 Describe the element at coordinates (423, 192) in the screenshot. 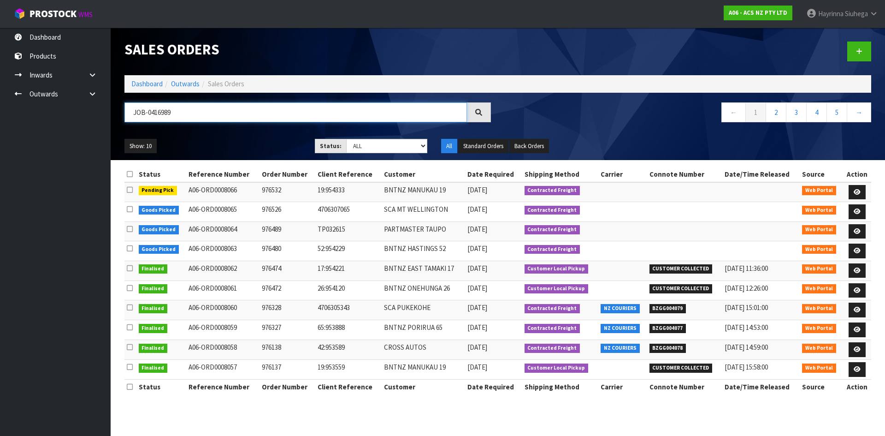

I see `td: BNTNZ MANUKAU 19` at that location.